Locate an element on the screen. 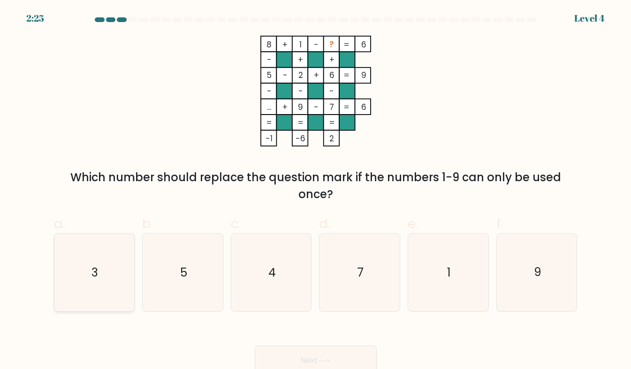  span: b. is located at coordinates (148, 223).